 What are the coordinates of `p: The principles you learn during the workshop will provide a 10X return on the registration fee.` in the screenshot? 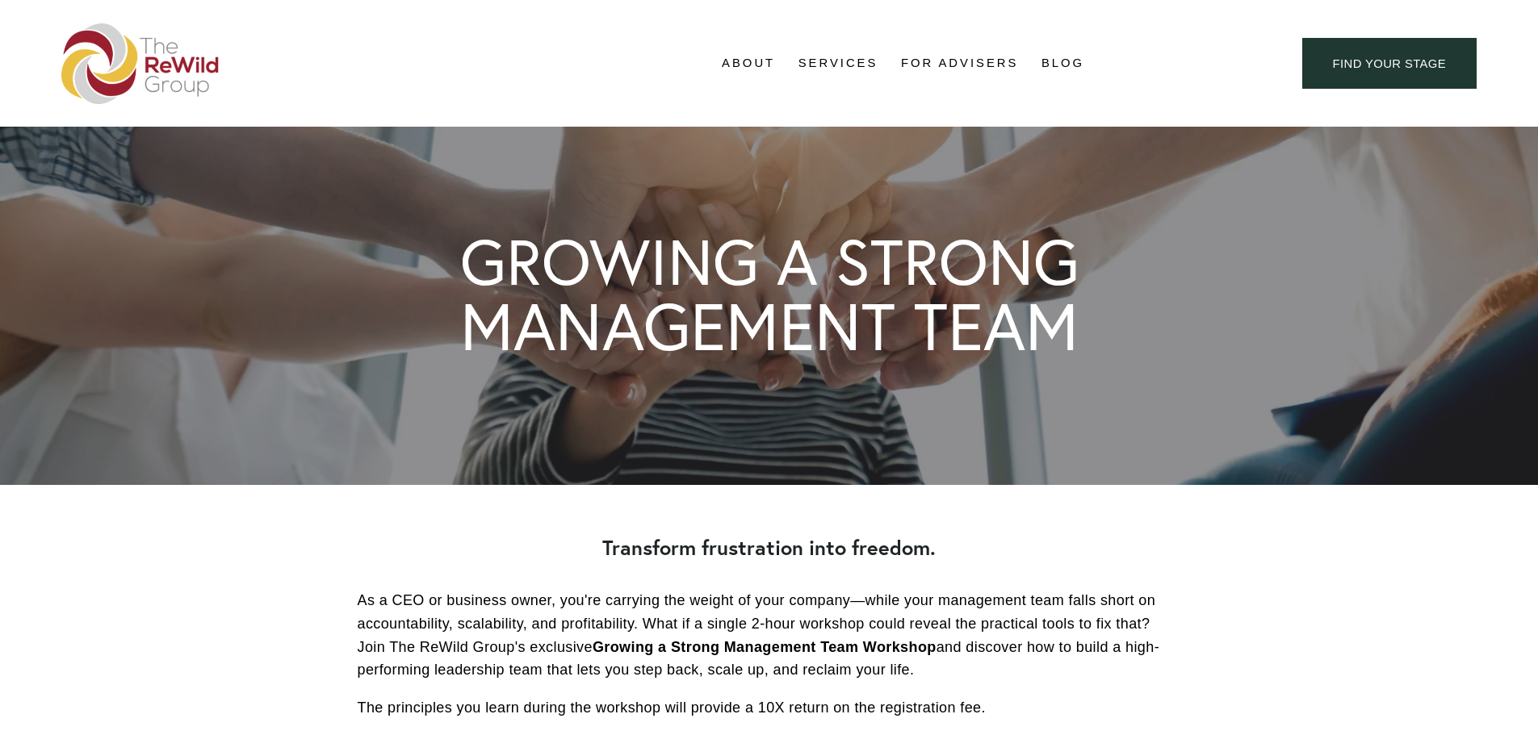 It's located at (769, 708).